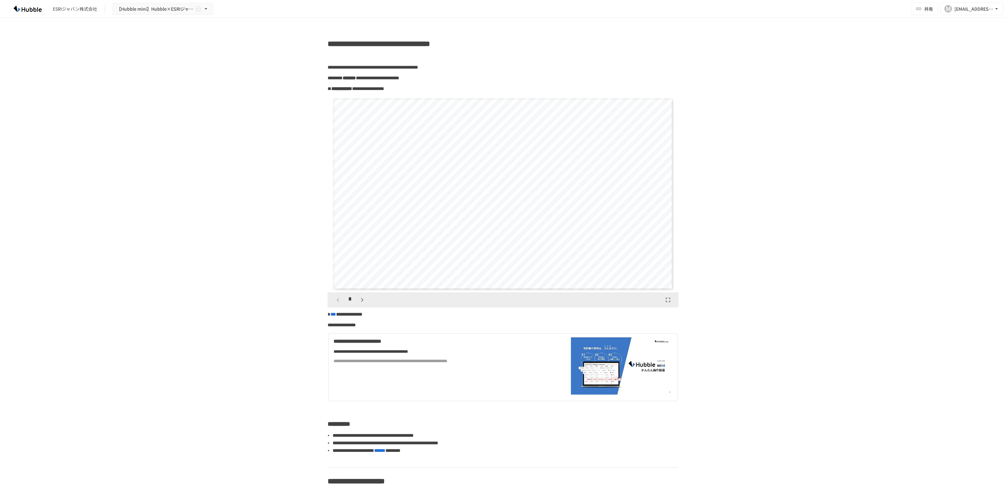 The height and width of the screenshot is (500, 1006). I want to click on img: HzDRNkGCf7KYO4GfwKnzITak6oVsp5RHeZBEM1dQFiQ, so click(28, 9).